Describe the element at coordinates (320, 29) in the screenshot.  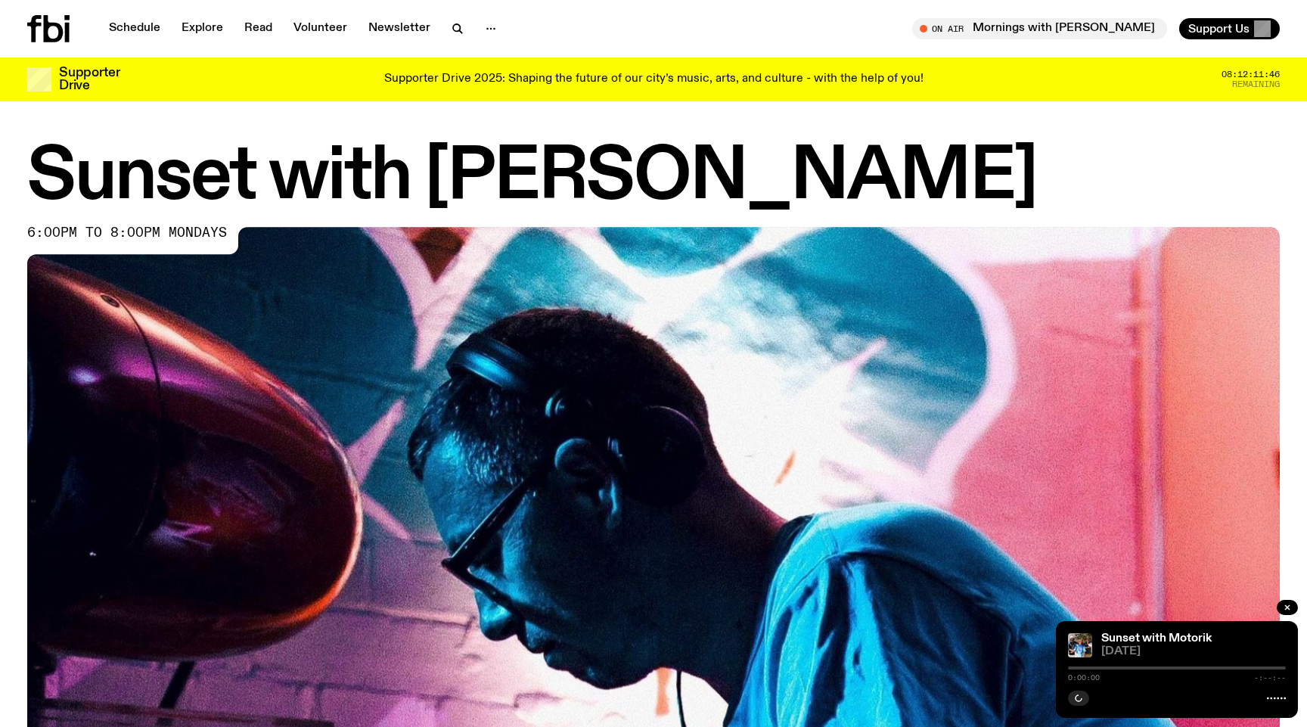
I see `a: Volunteer` at that location.